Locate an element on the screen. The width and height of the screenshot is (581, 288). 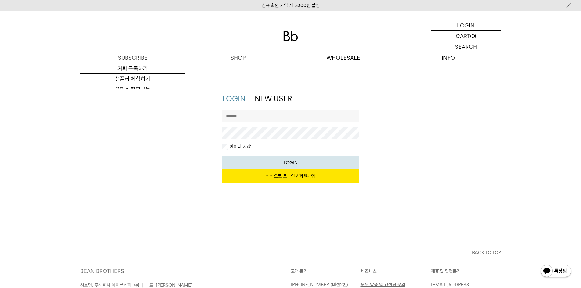
a: 커피 구독하기 is located at coordinates (133, 69).